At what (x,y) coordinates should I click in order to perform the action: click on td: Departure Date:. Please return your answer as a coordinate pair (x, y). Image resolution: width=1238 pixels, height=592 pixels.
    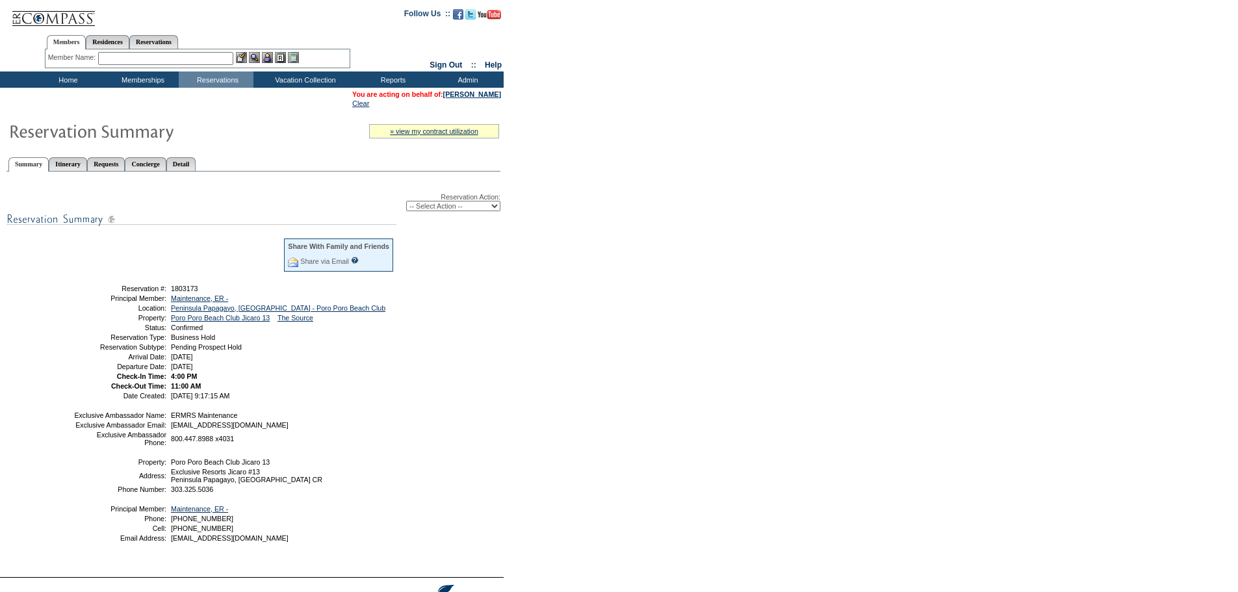
    Looking at the image, I should click on (120, 366).